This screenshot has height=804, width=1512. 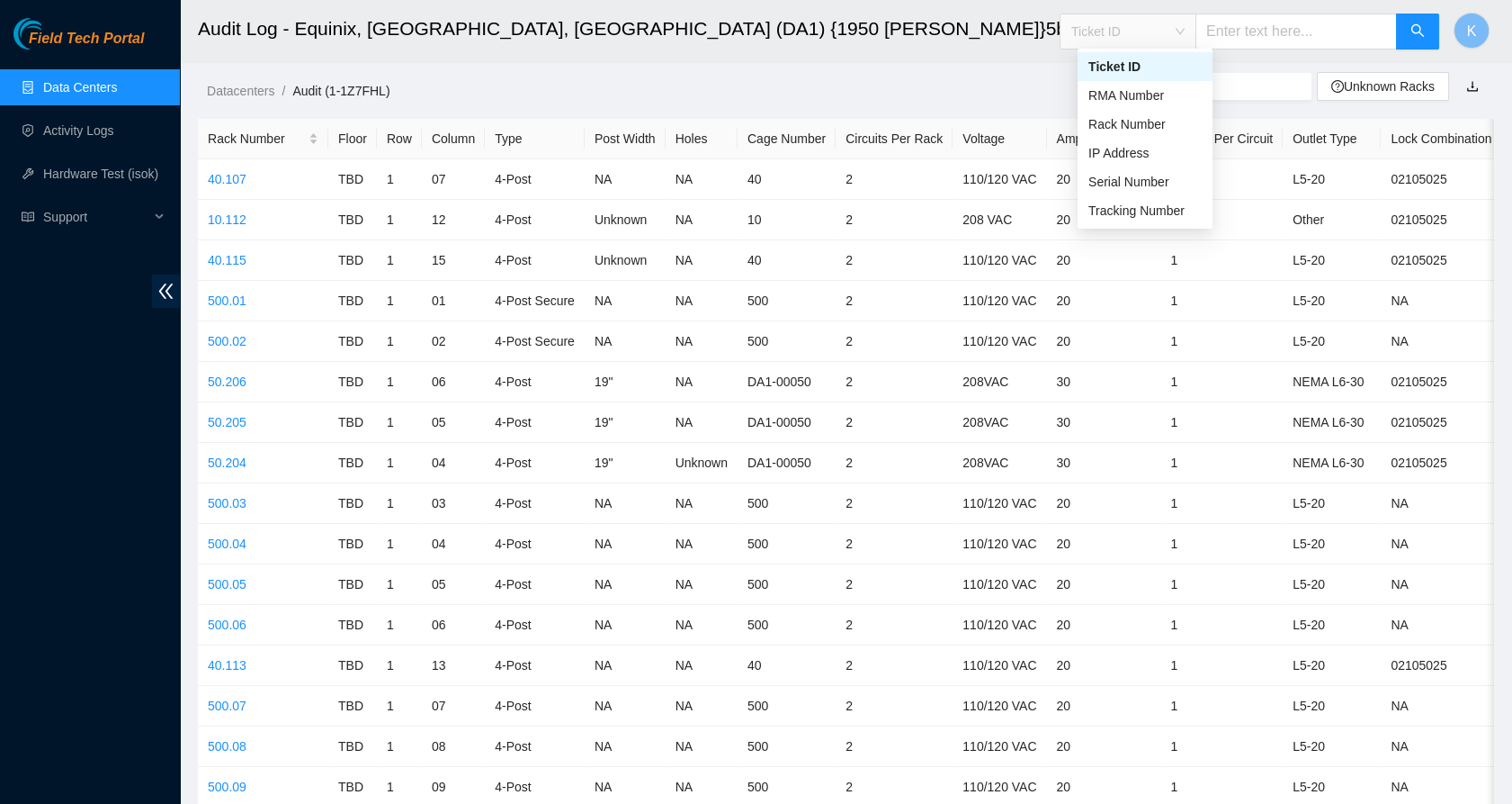 I want to click on th: Outlet Type, so click(x=1331, y=139).